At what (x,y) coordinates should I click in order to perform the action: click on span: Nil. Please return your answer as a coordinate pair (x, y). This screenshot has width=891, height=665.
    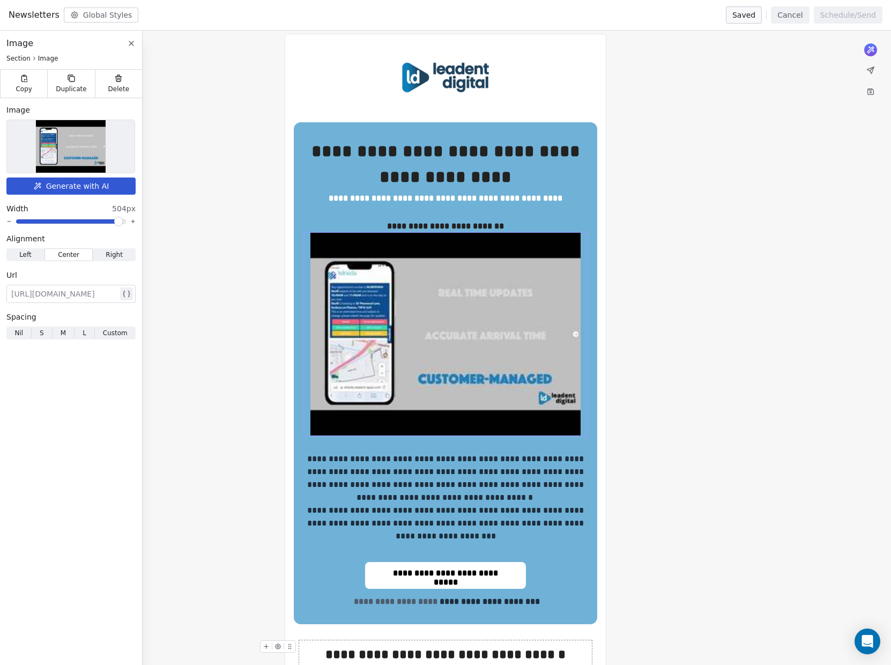
    Looking at the image, I should click on (19, 333).